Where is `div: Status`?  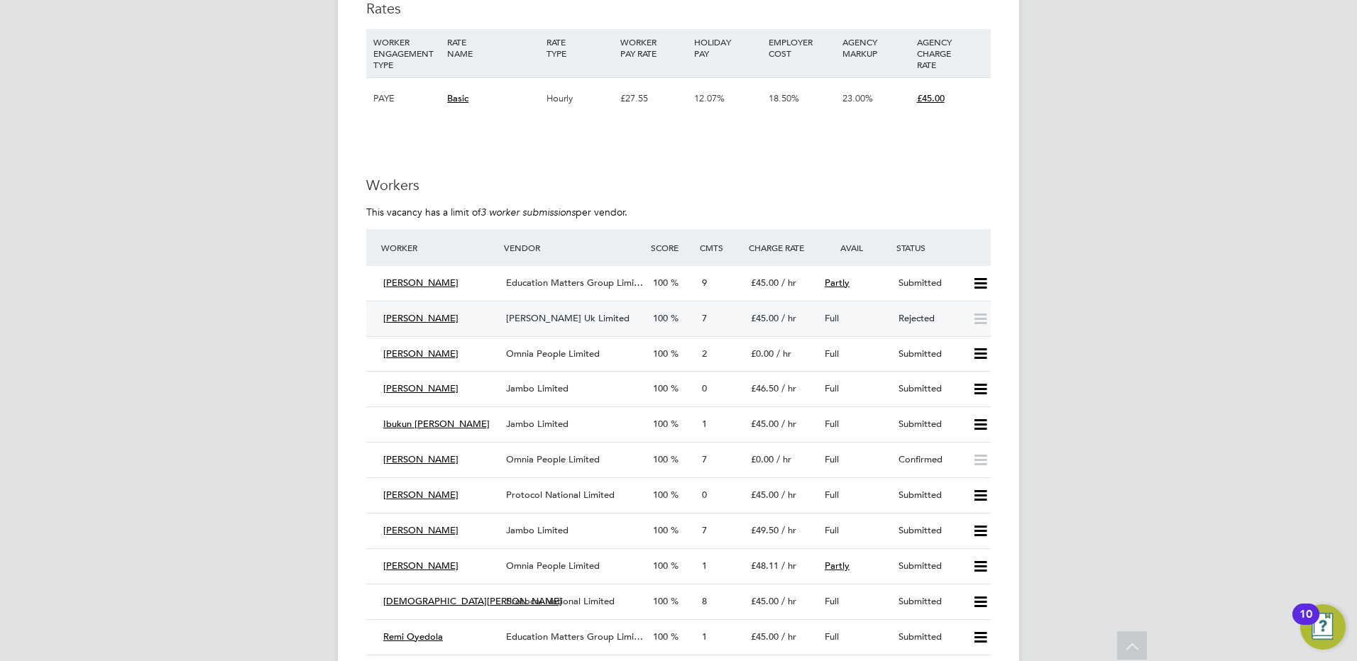
div: Status is located at coordinates (942, 248).